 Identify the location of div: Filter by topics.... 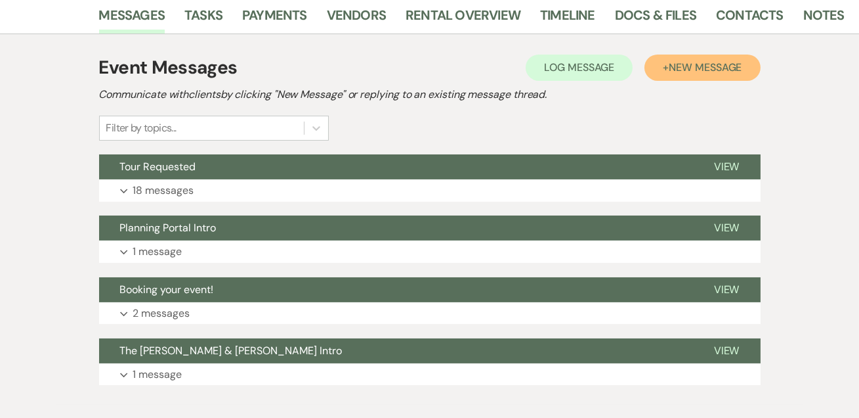
(141, 128).